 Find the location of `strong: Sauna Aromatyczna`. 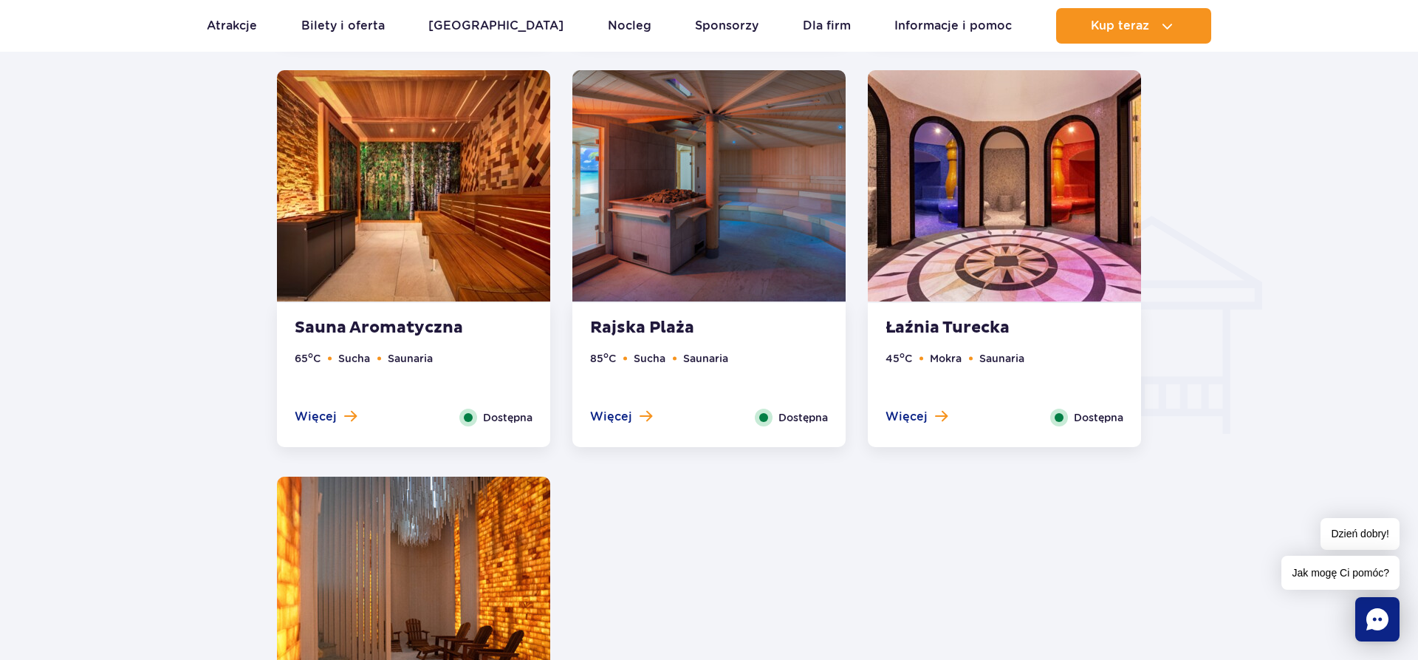

strong: Sauna Aromatyczna is located at coordinates (384, 328).